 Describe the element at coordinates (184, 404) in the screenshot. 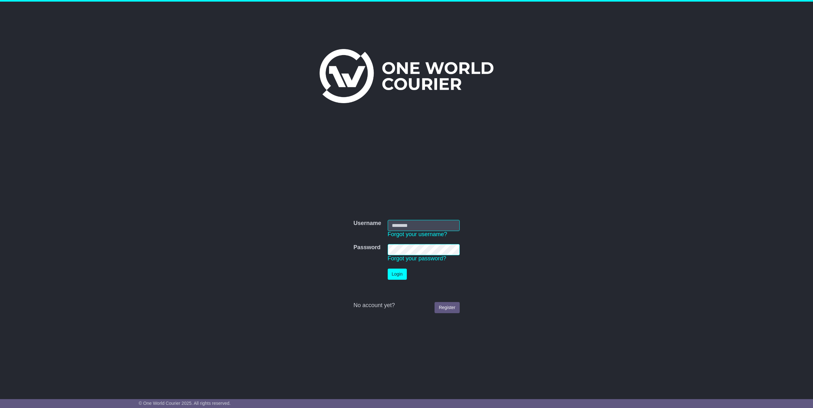

I see `span: © One World Courier 2025. All rights reserved.` at that location.